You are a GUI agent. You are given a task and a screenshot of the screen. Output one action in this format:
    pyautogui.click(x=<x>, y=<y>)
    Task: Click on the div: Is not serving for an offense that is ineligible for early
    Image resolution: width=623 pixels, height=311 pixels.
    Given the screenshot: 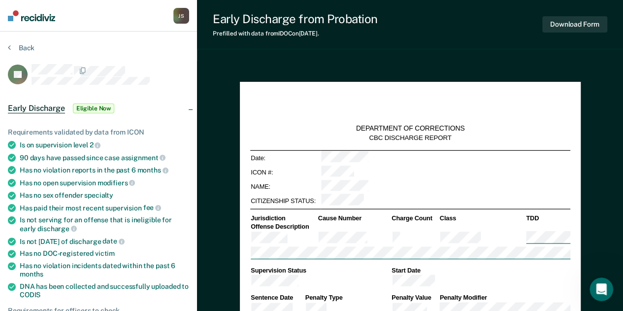 What is the action you would take?
    pyautogui.click(x=104, y=224)
    